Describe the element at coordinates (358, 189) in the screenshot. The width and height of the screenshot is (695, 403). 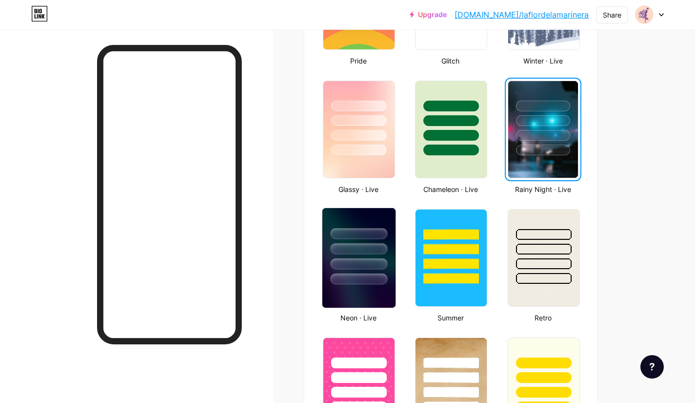
I see `div: Glassy · Live` at that location.